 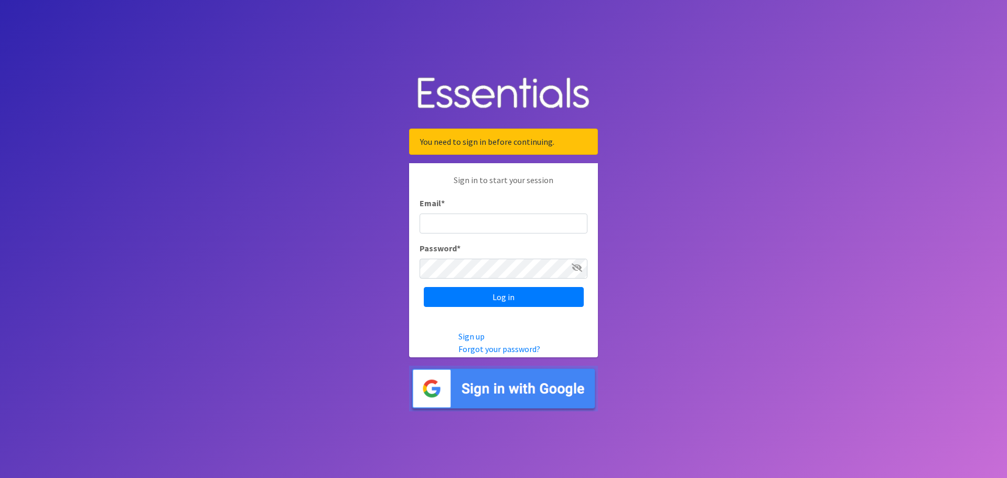 I want to click on img: Sign in with Google, so click(x=504, y=388).